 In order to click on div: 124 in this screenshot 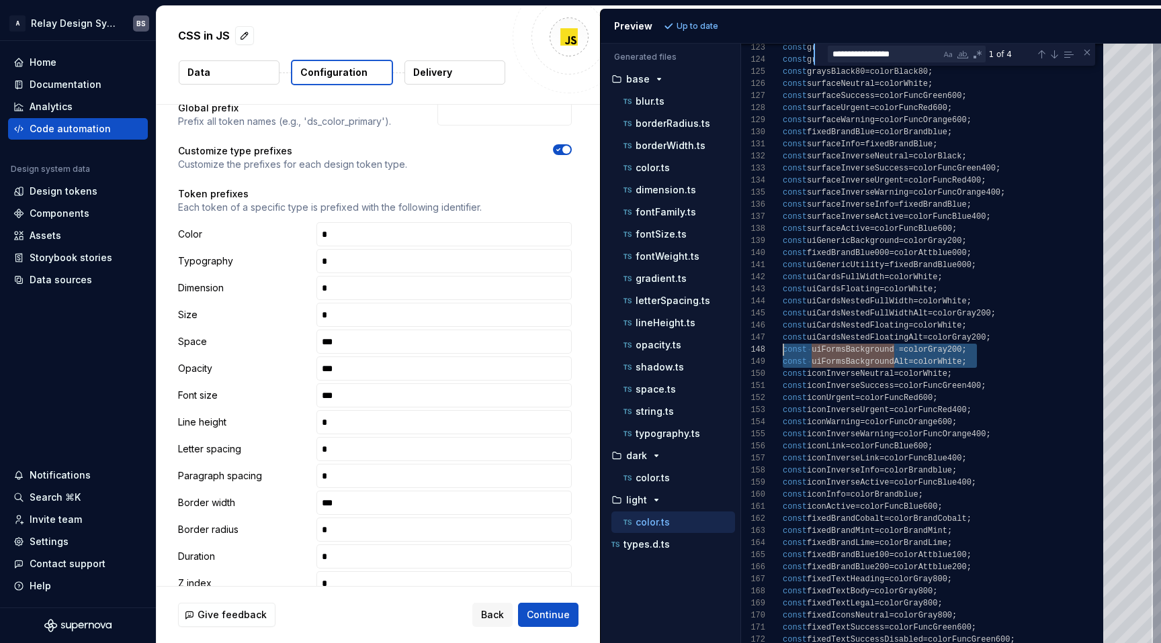, I will do `click(753, 60)`.